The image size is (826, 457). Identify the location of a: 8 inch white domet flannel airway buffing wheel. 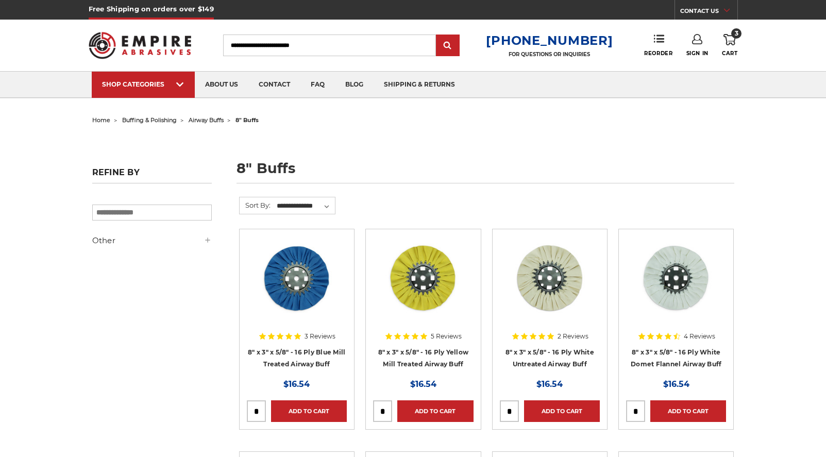
(676, 286).